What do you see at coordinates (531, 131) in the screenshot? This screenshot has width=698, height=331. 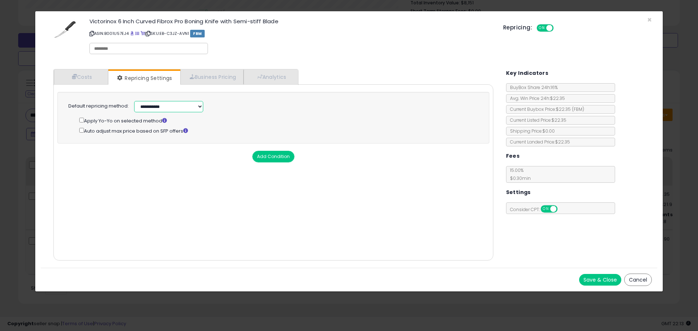 I see `span: Shipping Price: $0.00` at bounding box center [531, 131].